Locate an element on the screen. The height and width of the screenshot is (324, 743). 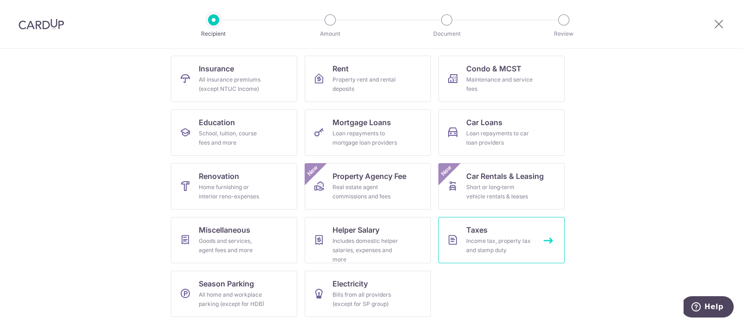
div: Includes domestic helper salaries, expenses and more is located at coordinates (366, 251).